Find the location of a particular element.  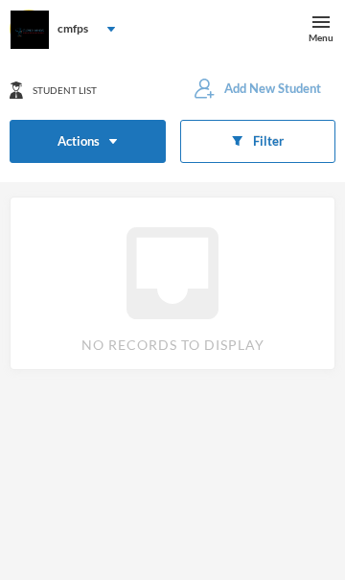

button: Add New Student is located at coordinates (258, 88).